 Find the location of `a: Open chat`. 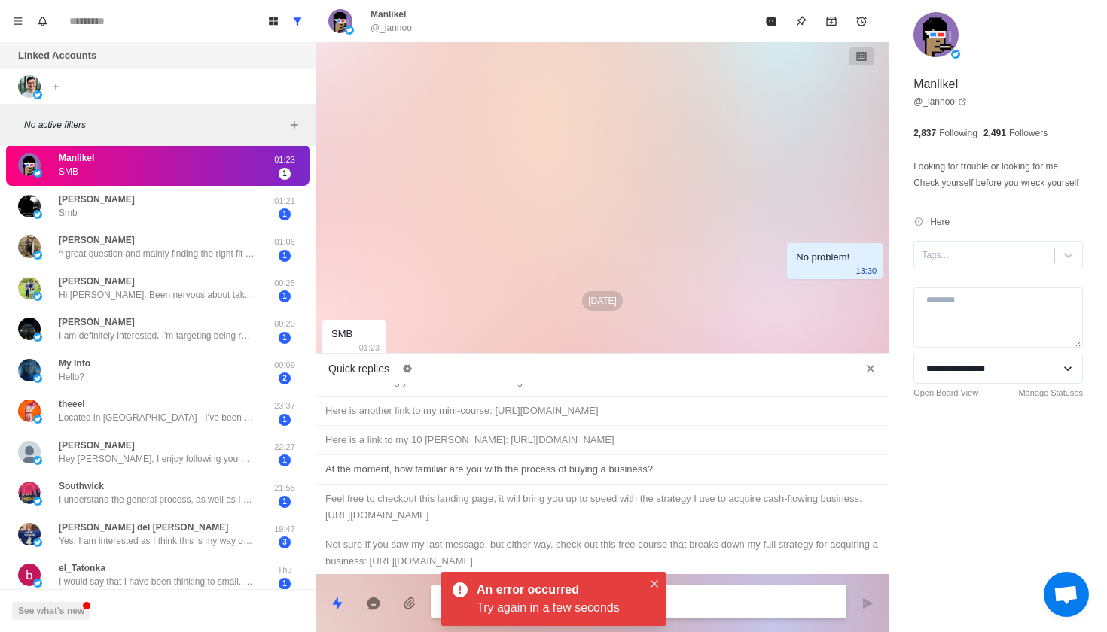

a: Open chat is located at coordinates (1066, 595).